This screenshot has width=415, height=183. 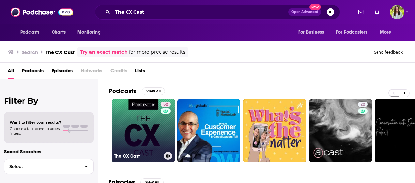 What do you see at coordinates (217, 12) in the screenshot?
I see `div: Search podcasts, credits, & more...` at bounding box center [217, 12].